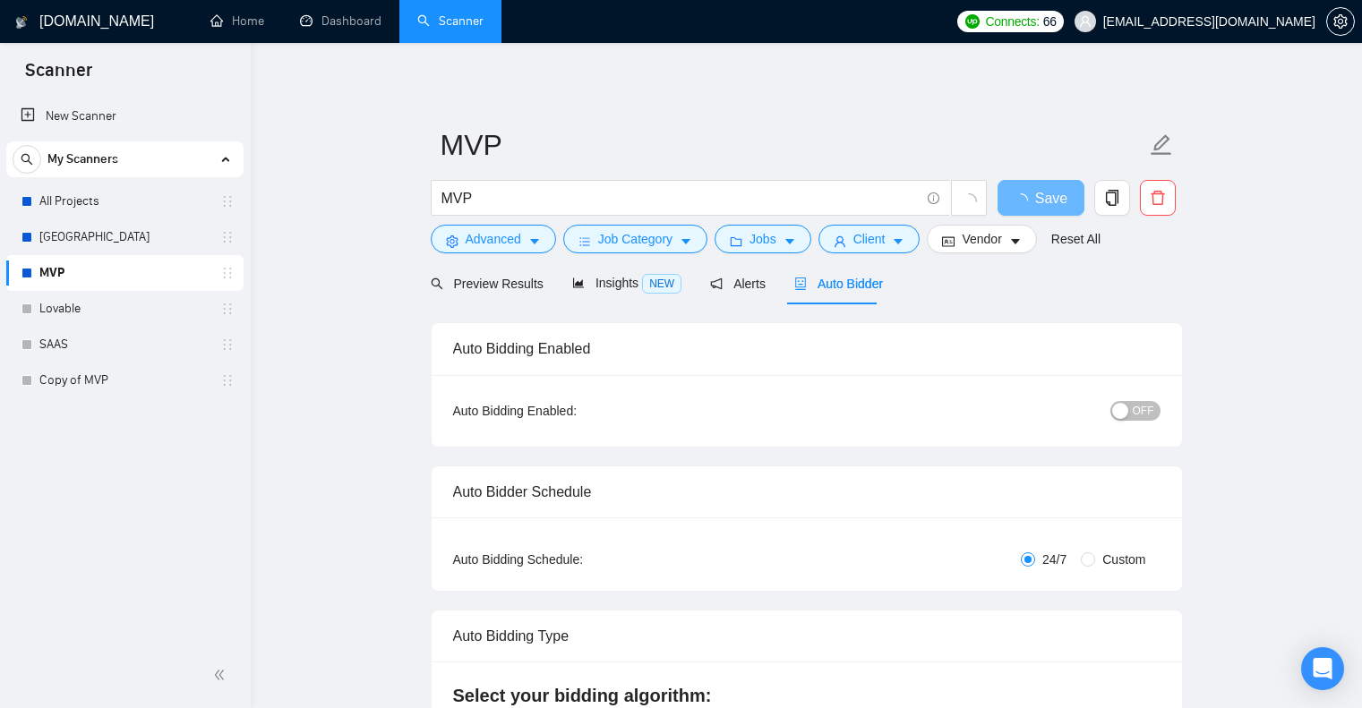 The width and height of the screenshot is (1362, 708). Describe the element at coordinates (124, 309) in the screenshot. I see `a: Lovable` at that location.